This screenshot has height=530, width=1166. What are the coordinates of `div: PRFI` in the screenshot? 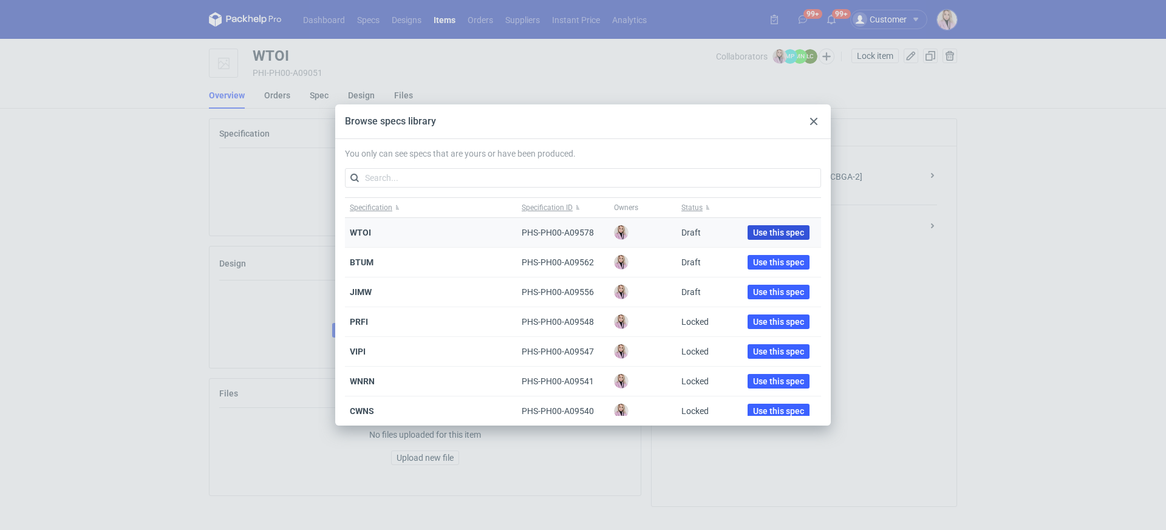 It's located at (430, 322).